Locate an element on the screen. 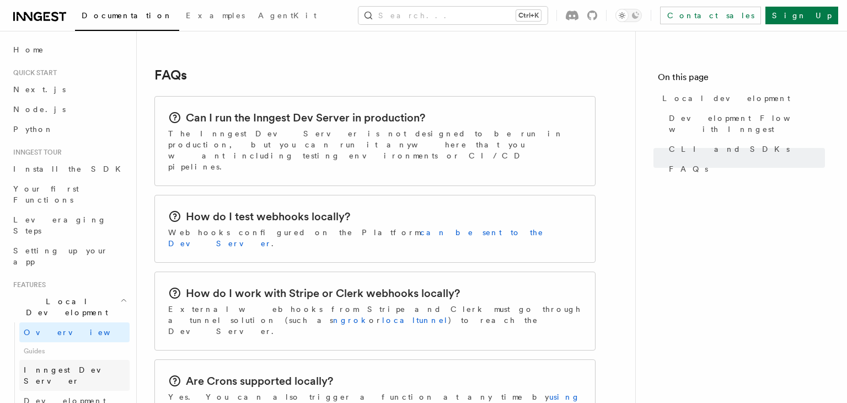 The image size is (847, 403). h2: How do I test webhooks locally? is located at coordinates (268, 216).